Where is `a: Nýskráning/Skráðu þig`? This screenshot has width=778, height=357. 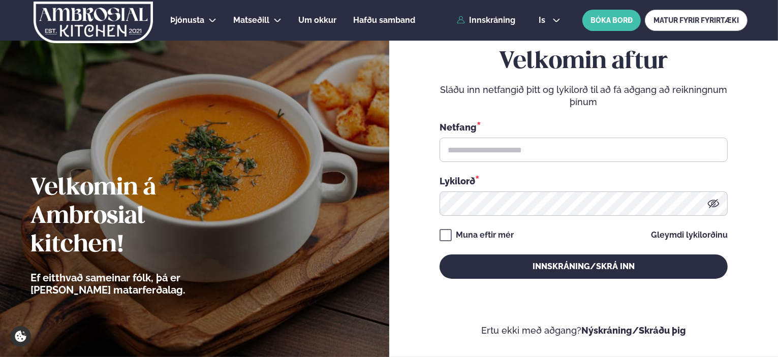 a: Nýskráning/Skráðu þig is located at coordinates (634, 330).